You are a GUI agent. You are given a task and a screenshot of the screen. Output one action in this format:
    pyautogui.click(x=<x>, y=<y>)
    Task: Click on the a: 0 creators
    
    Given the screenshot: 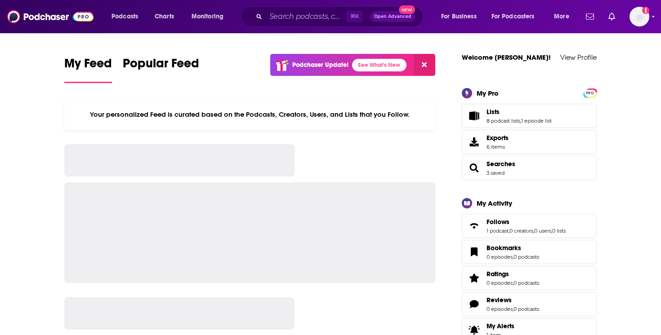 What is the action you would take?
    pyautogui.click(x=521, y=231)
    